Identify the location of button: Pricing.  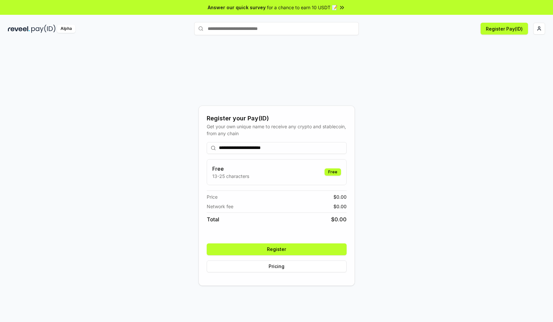
(277, 267).